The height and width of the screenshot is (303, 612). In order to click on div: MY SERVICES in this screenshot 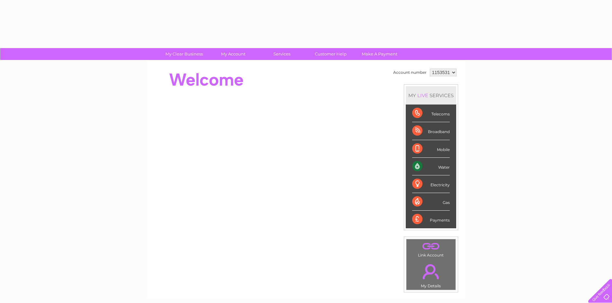, I will do `click(431, 95)`.